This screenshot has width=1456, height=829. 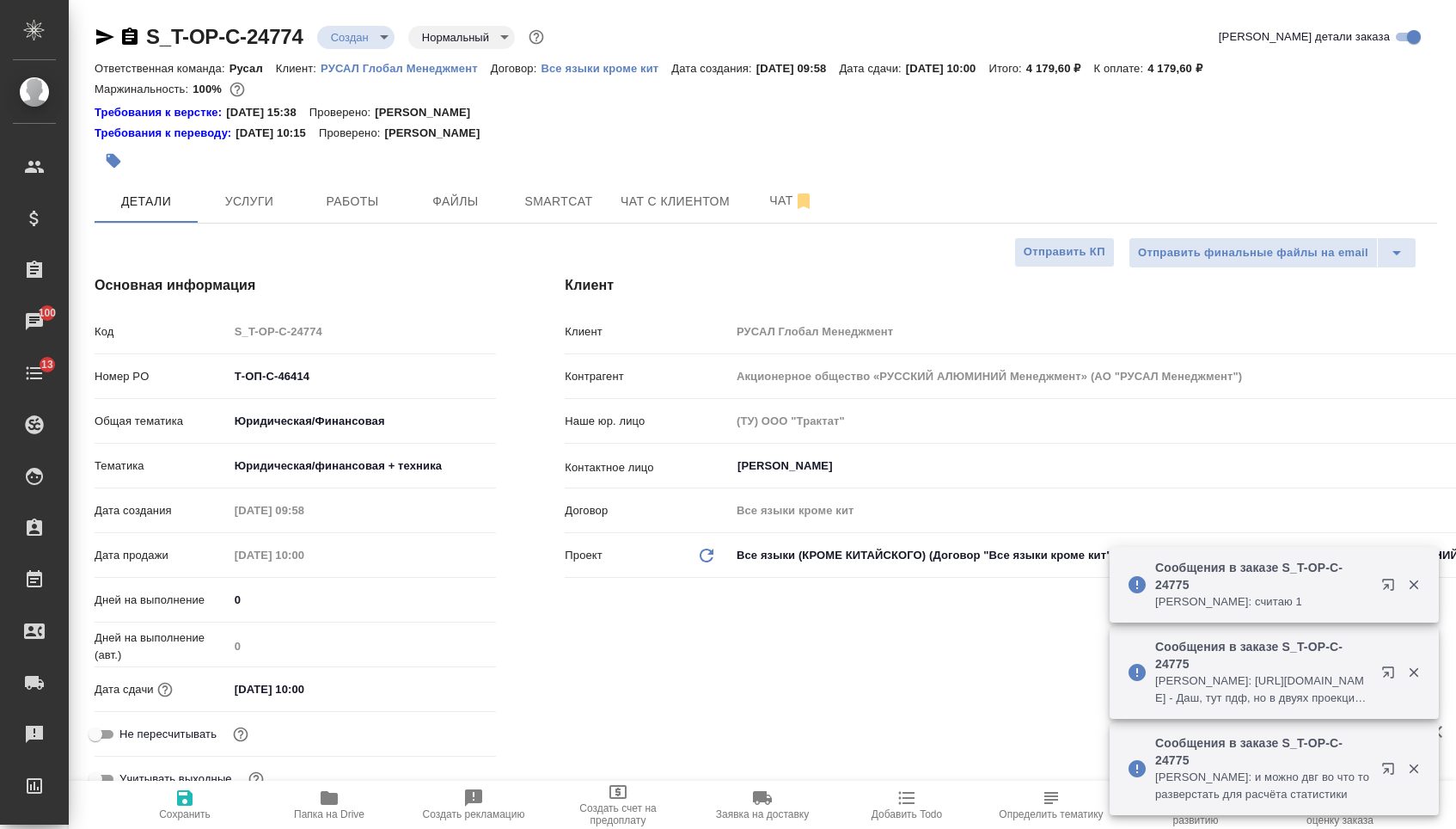 I want to click on a: Требования к верстке:, so click(x=160, y=113).